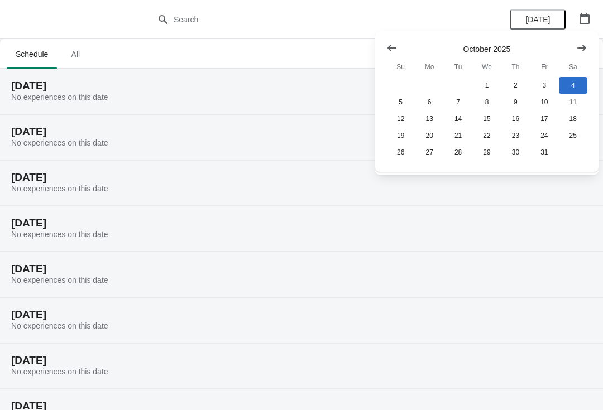 The height and width of the screenshot is (410, 603). What do you see at coordinates (458, 152) in the screenshot?
I see `button: Tuesday October 28 2025` at bounding box center [458, 152].